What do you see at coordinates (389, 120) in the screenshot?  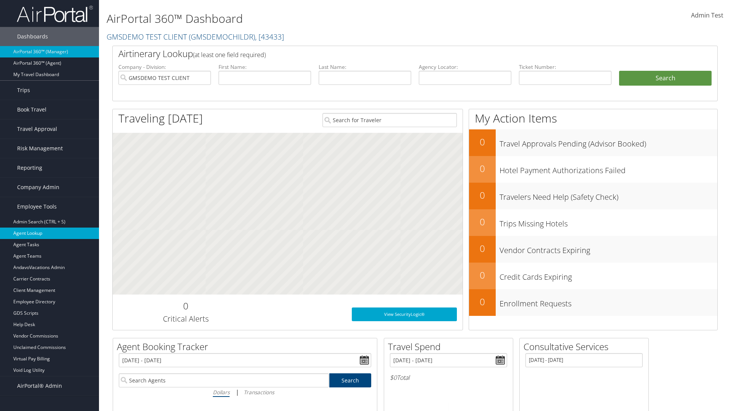 I see `input: Search for Traveler` at bounding box center [389, 120].